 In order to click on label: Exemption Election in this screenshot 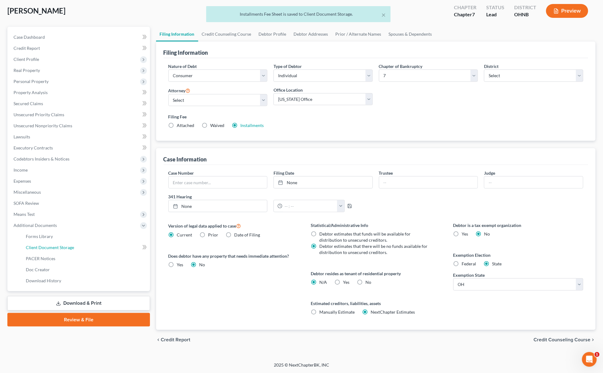, I will do `click(518, 255)`.